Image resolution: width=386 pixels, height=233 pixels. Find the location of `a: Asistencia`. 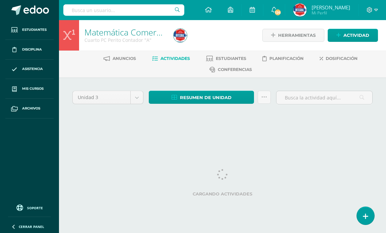

a: Asistencia is located at coordinates (29, 69).